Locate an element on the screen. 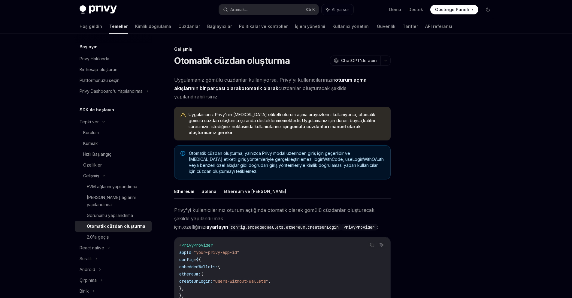 The width and height of the screenshot is (572, 298). font: Privy Dashboard'u Yapılandırma is located at coordinates (111, 91).